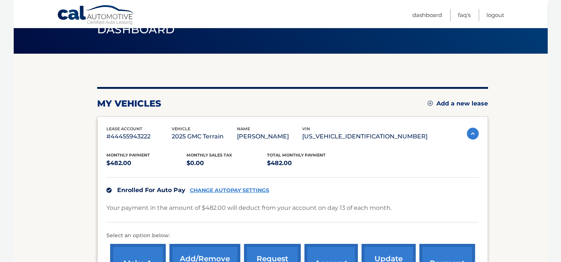 This screenshot has width=561, height=262. I want to click on p: $0.00, so click(226, 163).